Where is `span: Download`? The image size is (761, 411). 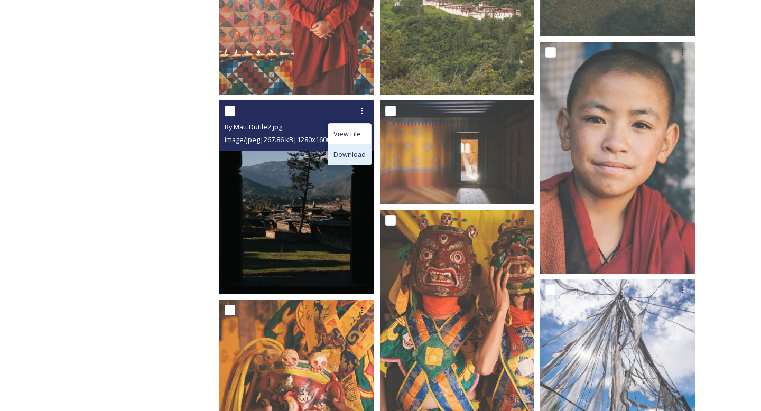
span: Download is located at coordinates (349, 154).